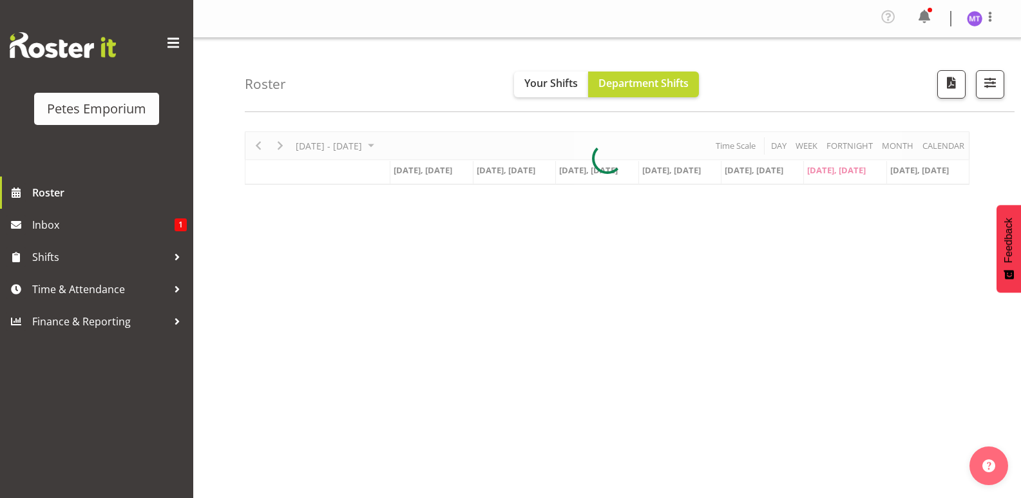 The width and height of the screenshot is (1021, 498). What do you see at coordinates (975, 19) in the screenshot?
I see `img: mya-taupawa-birkhead5814.jpg` at bounding box center [975, 19].